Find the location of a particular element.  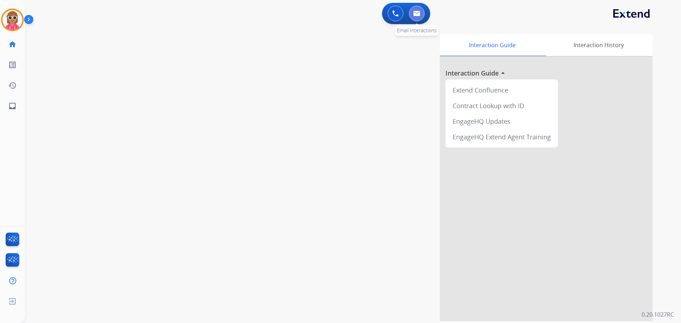

div: Interaction History is located at coordinates (599, 45).